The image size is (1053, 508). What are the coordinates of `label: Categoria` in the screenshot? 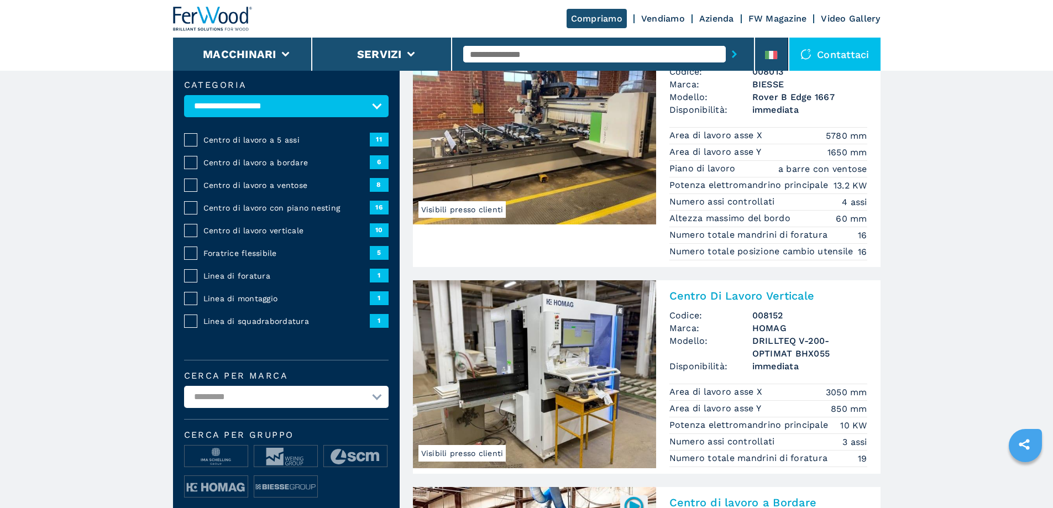 It's located at (286, 85).